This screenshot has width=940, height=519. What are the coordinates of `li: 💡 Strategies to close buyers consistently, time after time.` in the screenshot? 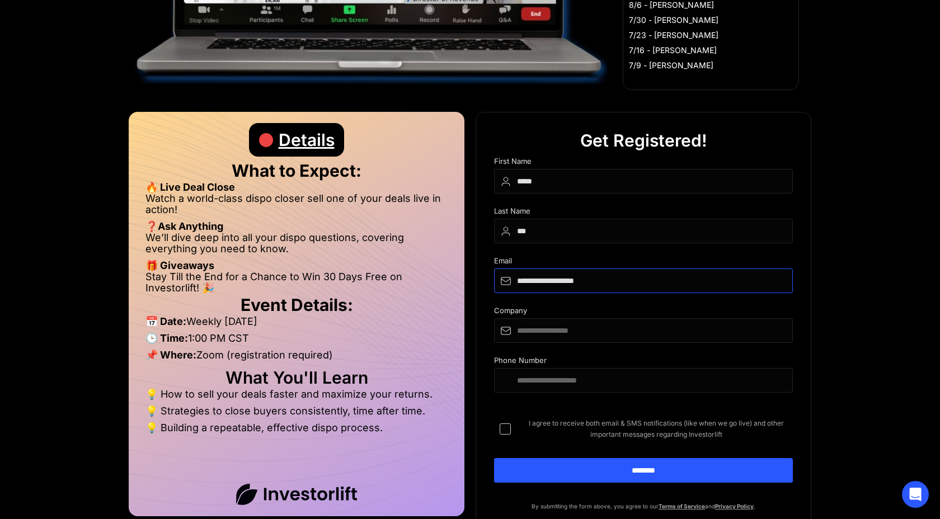 It's located at (296, 414).